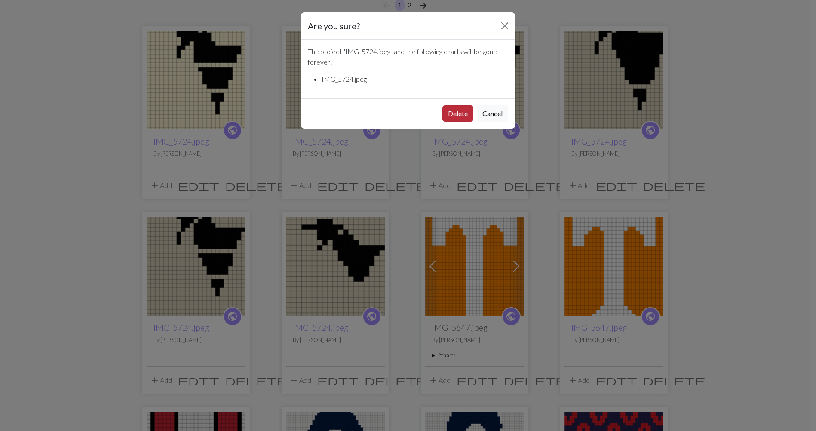  What do you see at coordinates (408, 57) in the screenshot?
I see `p: The project " IMG_5724.jpeg " and the following charts will be gone forever!` at bounding box center [408, 57].